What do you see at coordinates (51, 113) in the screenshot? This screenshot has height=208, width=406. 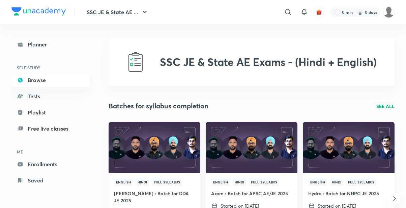 I see `a: Playlist` at bounding box center [51, 113].